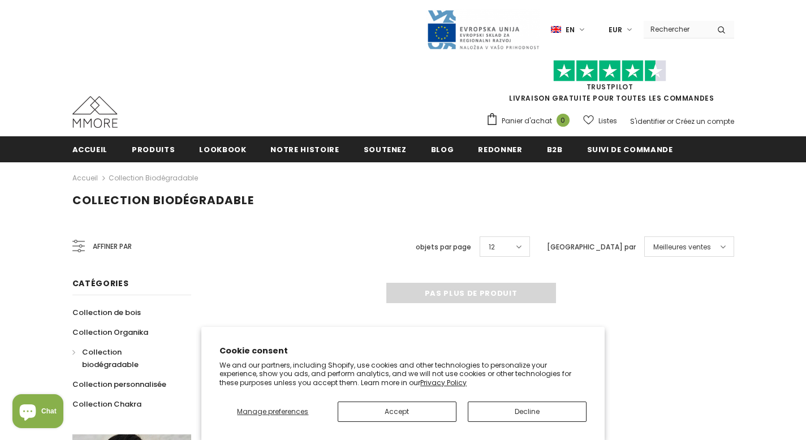  Describe the element at coordinates (222, 149) in the screenshot. I see `span: Lookbook` at that location.